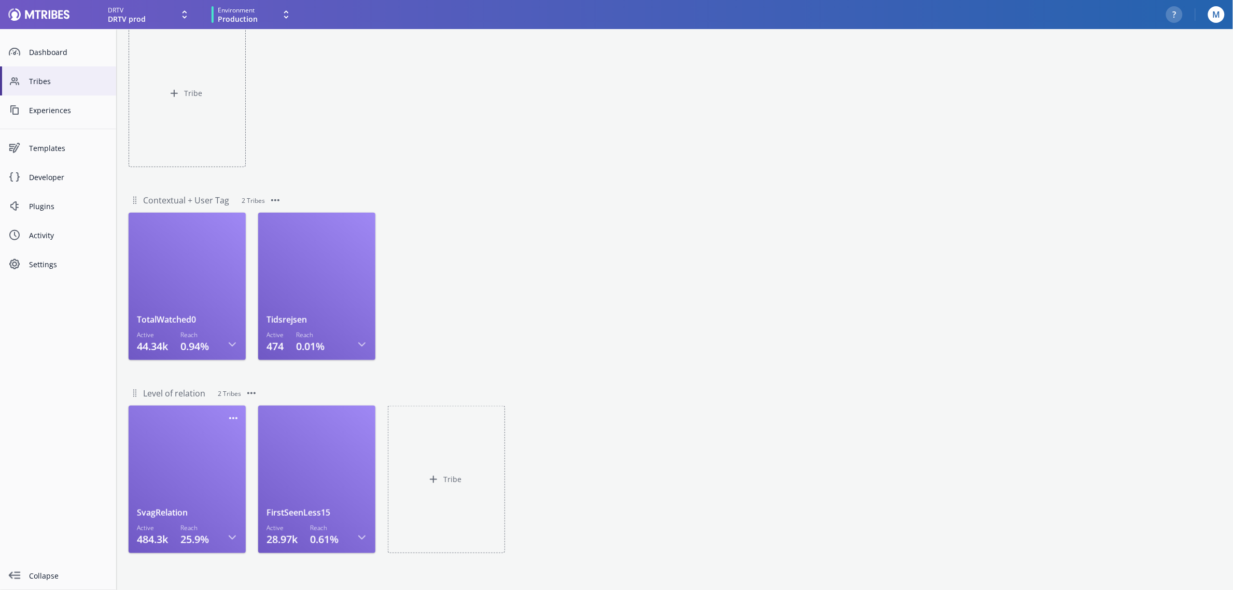 The width and height of the screenshot is (1233, 590). I want to click on button: DRTVDRTV prod, so click(149, 15).